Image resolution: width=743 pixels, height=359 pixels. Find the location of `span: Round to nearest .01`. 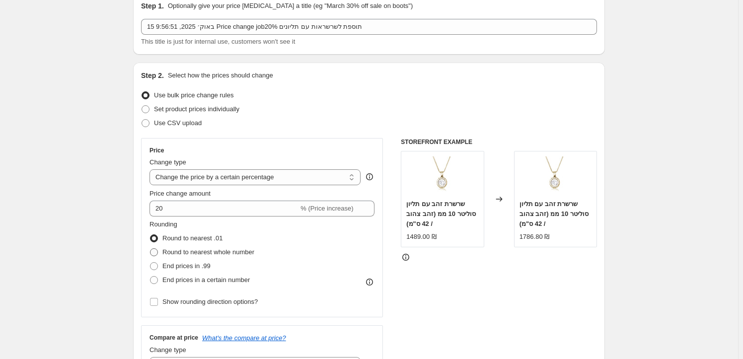

span: Round to nearest .01 is located at coordinates (192, 238).